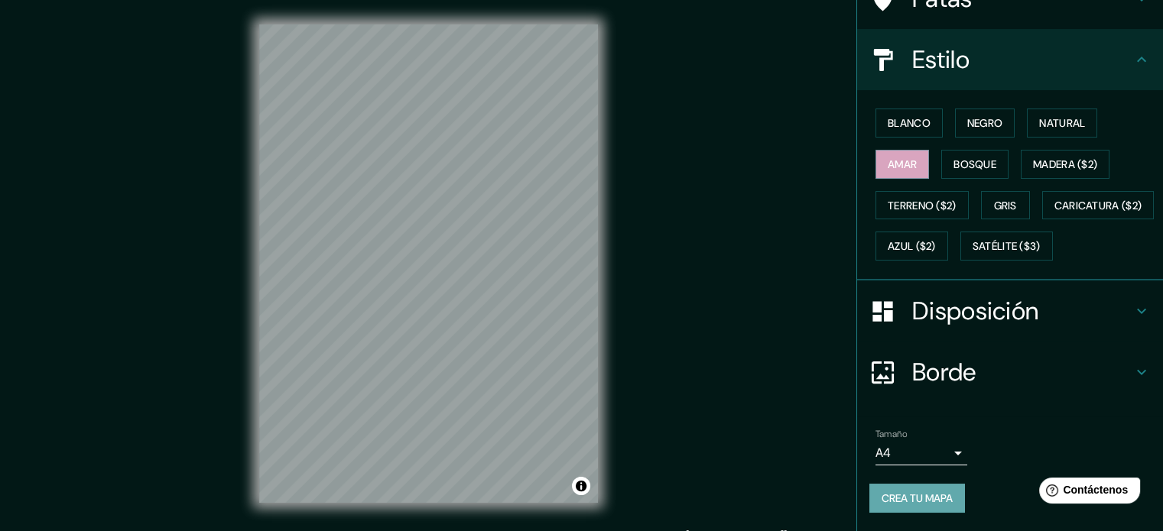 The height and width of the screenshot is (531, 1163). What do you see at coordinates (909, 123) in the screenshot?
I see `font: Blanco` at bounding box center [909, 123].